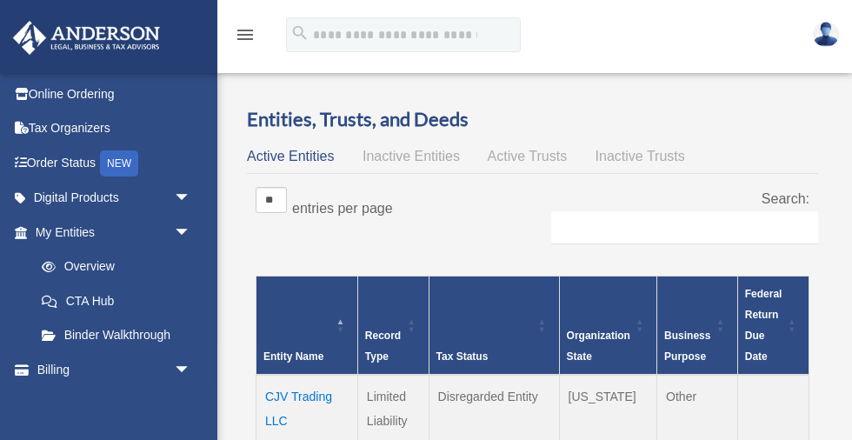  Describe the element at coordinates (764, 325) in the screenshot. I see `span: Federal Return Due Date` at that location.